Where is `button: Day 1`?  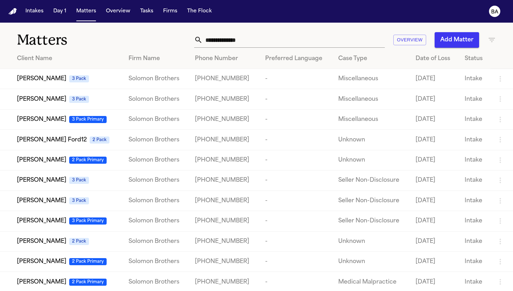
button: Day 1 is located at coordinates (60, 11).